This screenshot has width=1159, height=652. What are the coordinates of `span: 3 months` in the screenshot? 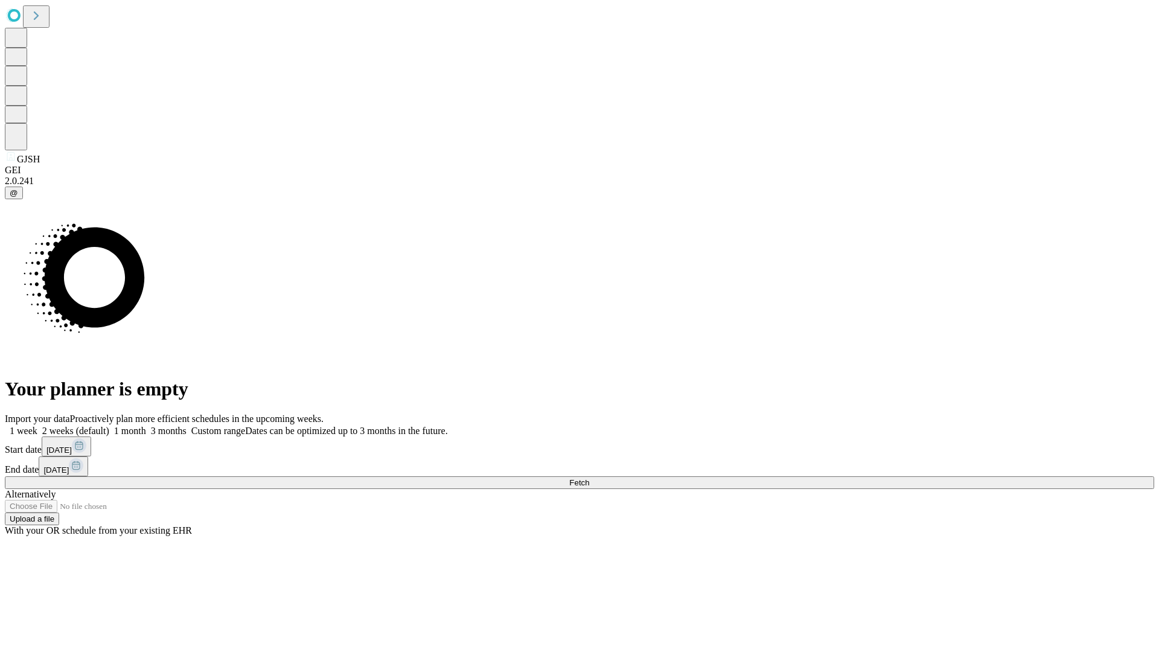 It's located at (168, 430).